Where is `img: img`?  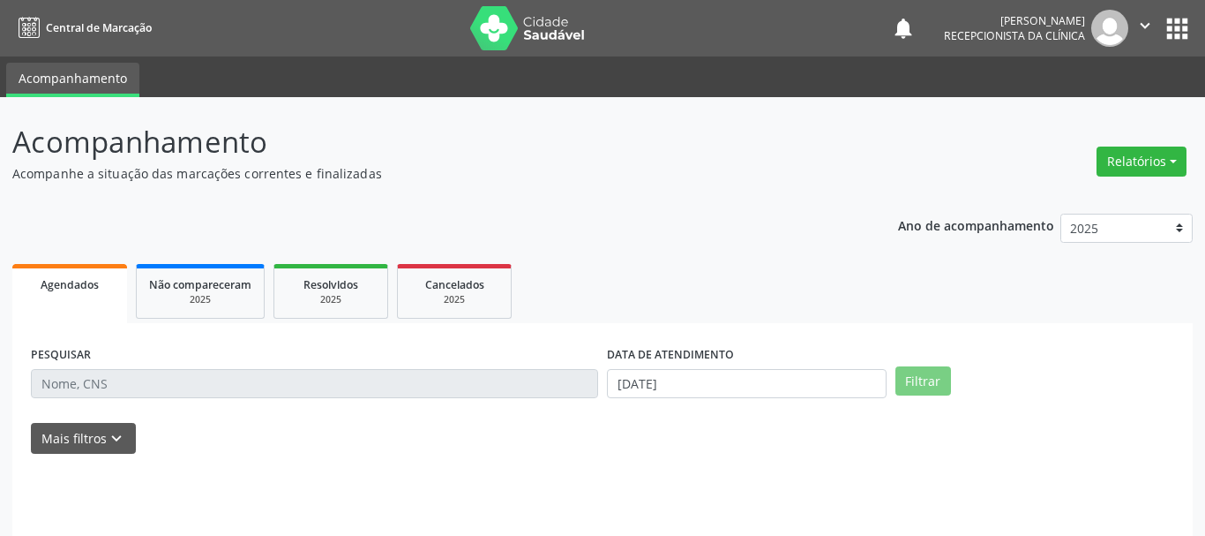 img: img is located at coordinates (1110, 28).